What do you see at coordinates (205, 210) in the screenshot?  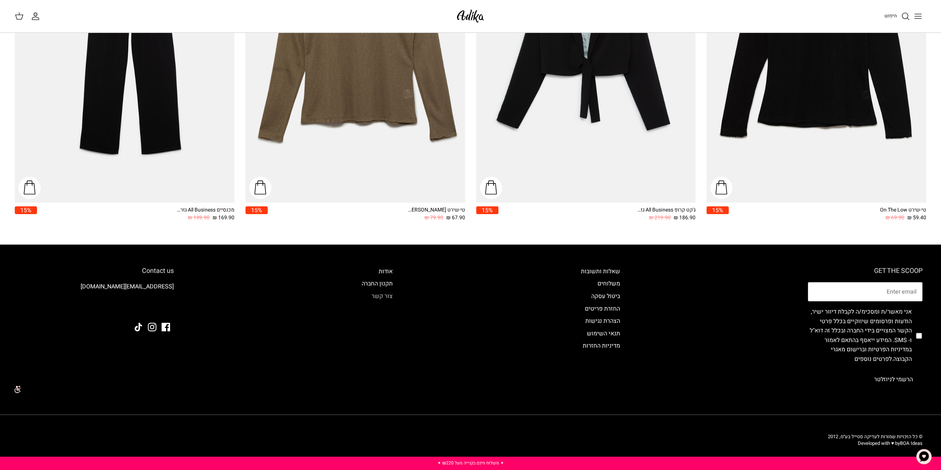 I see `div: מכנסיים All Business גזרה מחויטת` at bounding box center [205, 210].